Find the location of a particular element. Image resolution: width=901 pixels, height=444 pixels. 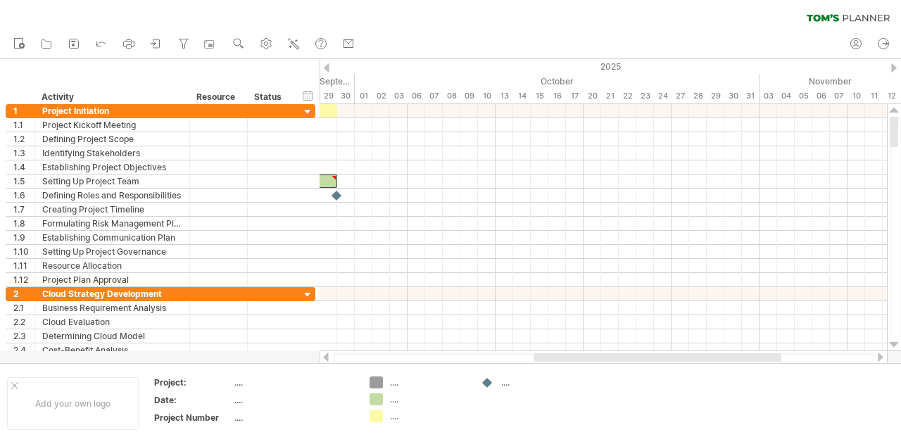

div: Identifying Stakeholders is located at coordinates (112, 153).